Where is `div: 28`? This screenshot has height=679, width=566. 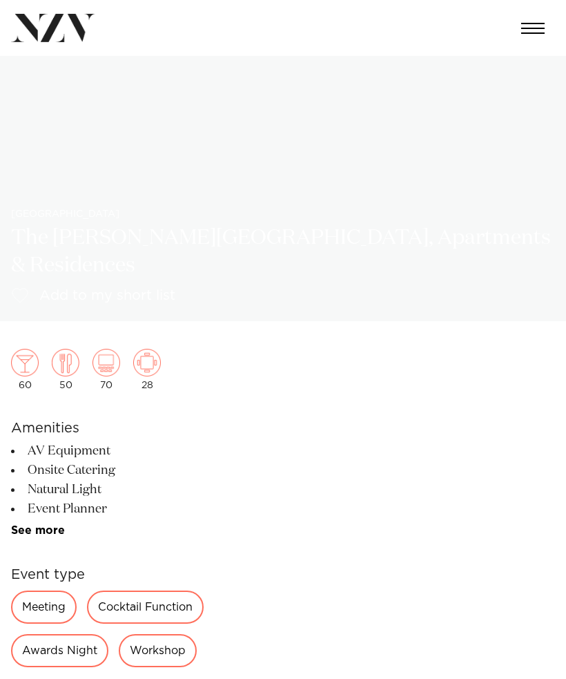
div: 28 is located at coordinates (147, 369).